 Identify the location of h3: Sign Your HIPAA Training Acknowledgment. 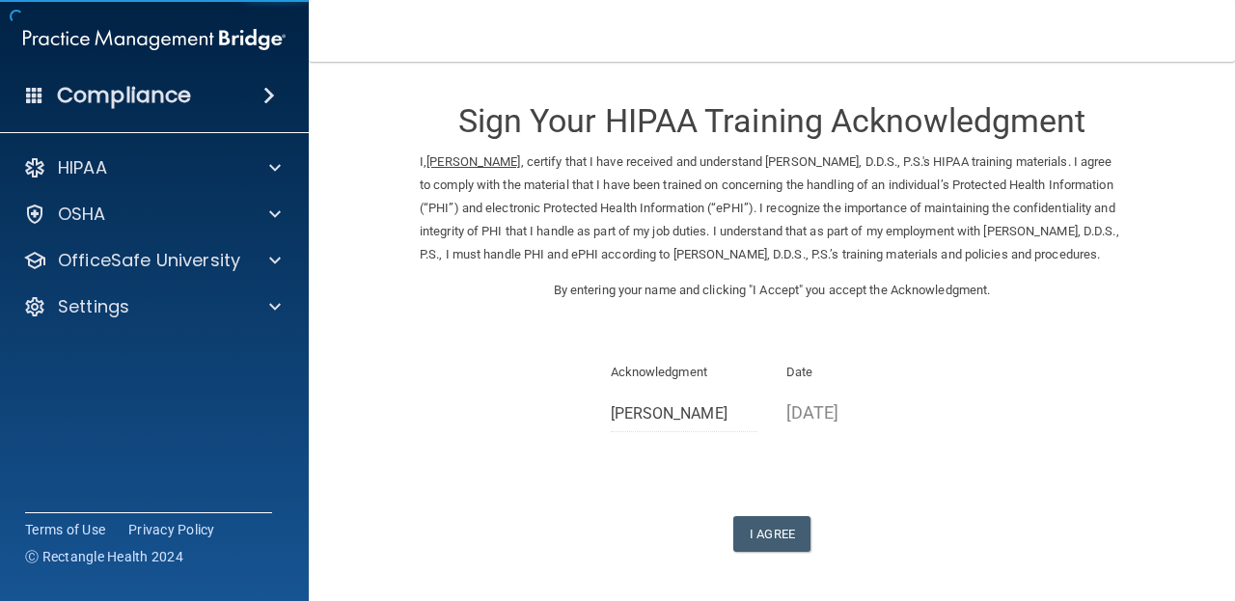
(772, 121).